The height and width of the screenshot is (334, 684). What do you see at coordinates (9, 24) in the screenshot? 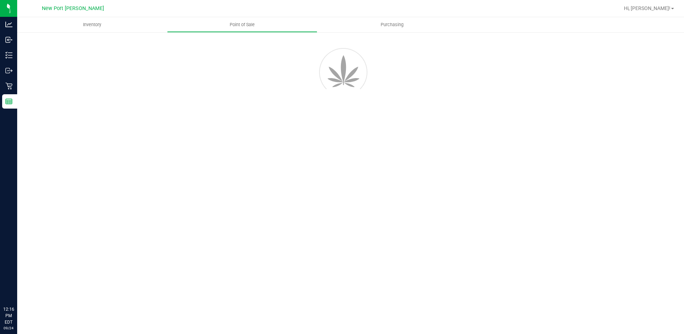
I see `inline-svg: Analytics` at bounding box center [9, 24].